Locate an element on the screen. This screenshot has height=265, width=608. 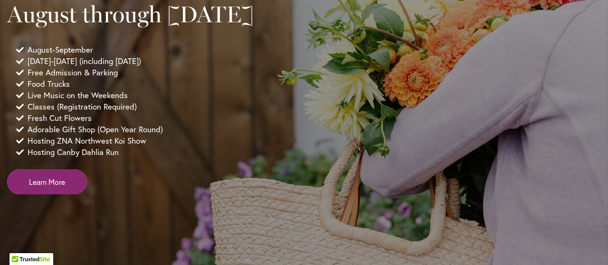
span: Classes (Registration Required) is located at coordinates (82, 107).